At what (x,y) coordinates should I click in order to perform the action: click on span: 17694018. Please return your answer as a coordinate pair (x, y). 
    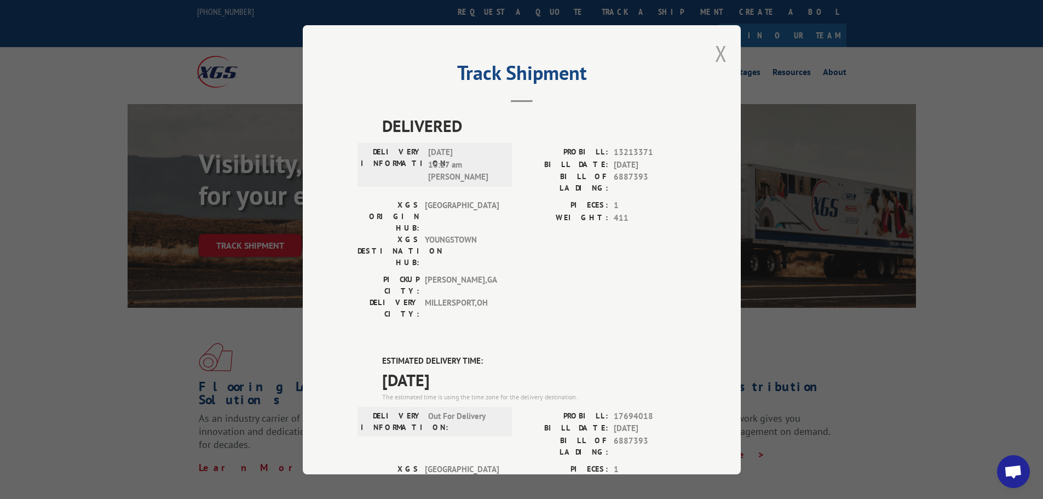
    Looking at the image, I should click on (650, 416).